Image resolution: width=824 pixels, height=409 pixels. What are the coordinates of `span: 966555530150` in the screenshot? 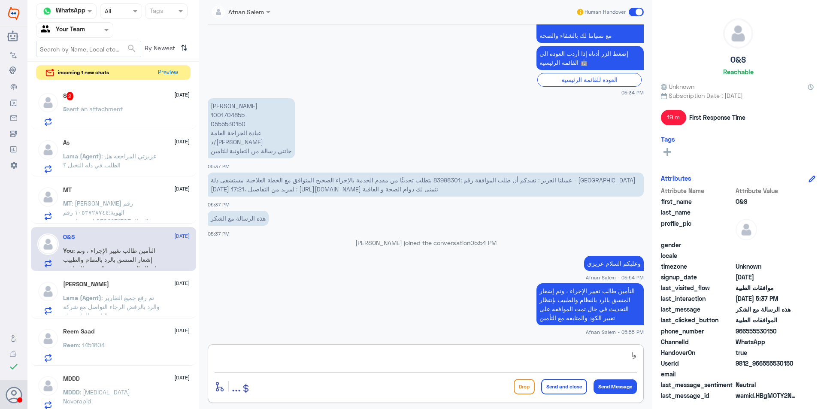 It's located at (767, 331).